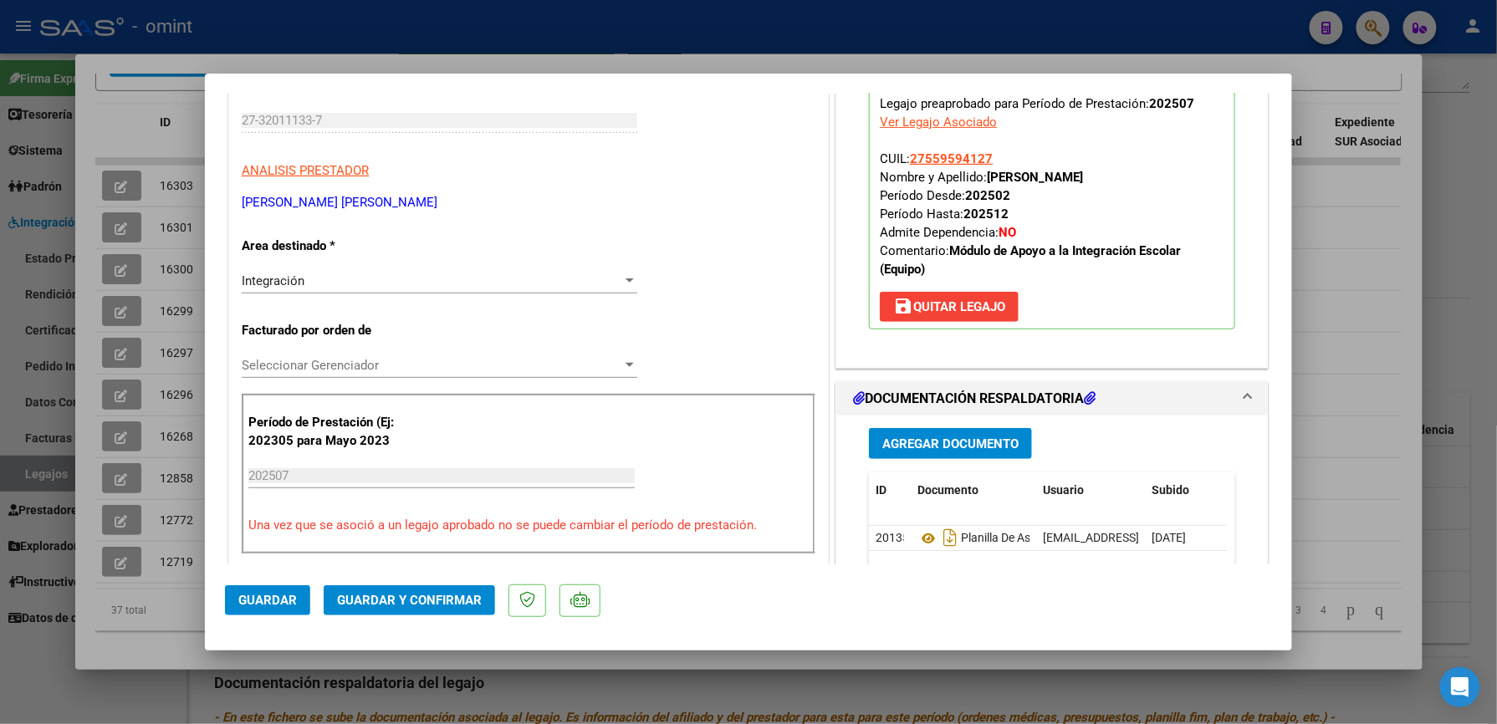 Image resolution: width=1497 pixels, height=724 pixels. Describe the element at coordinates (1052, 209) in the screenshot. I see `p: Legajo preaprobado para Período de Prestación:` at that location.